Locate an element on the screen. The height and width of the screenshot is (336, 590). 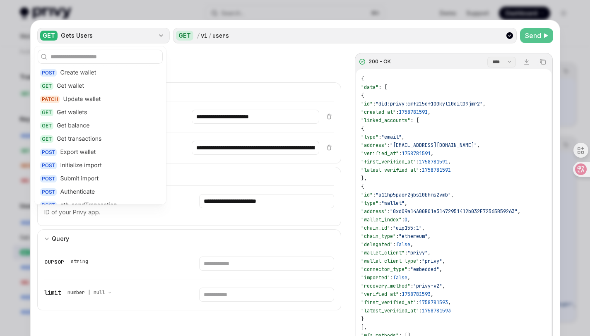
span: "delegated" is located at coordinates (377, 245).